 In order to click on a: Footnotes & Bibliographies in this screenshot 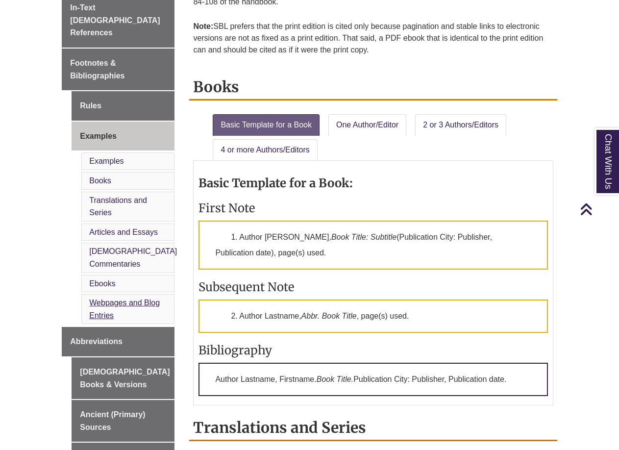, I will do `click(118, 69)`.